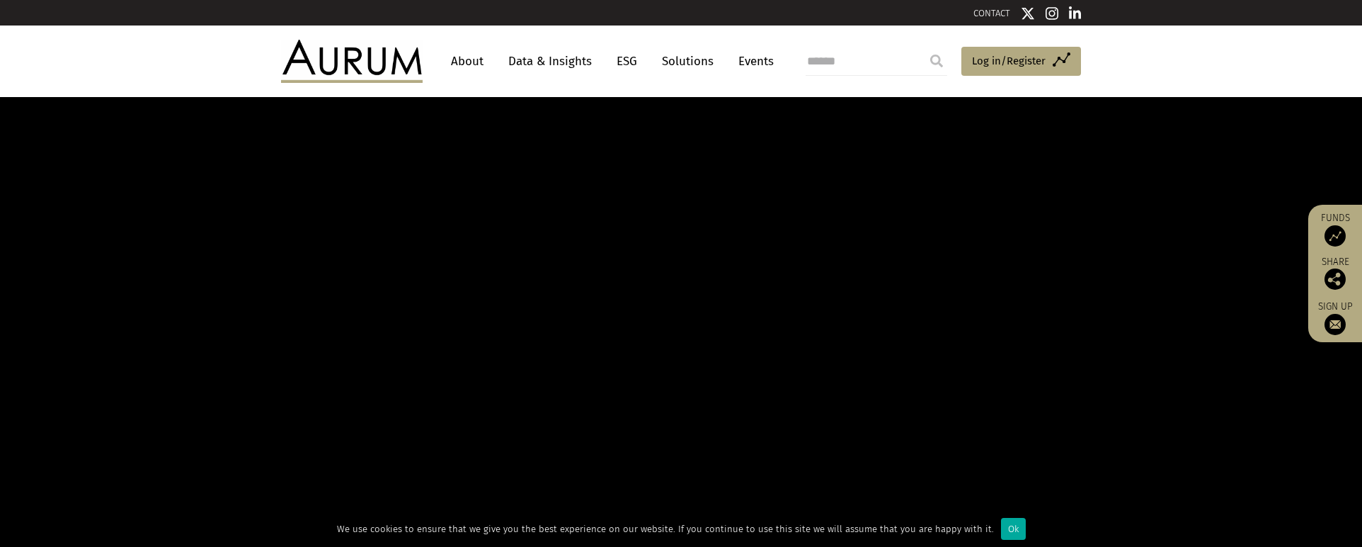 The height and width of the screenshot is (547, 1362). Describe the element at coordinates (937, 61) in the screenshot. I see `input: Submit` at that location.